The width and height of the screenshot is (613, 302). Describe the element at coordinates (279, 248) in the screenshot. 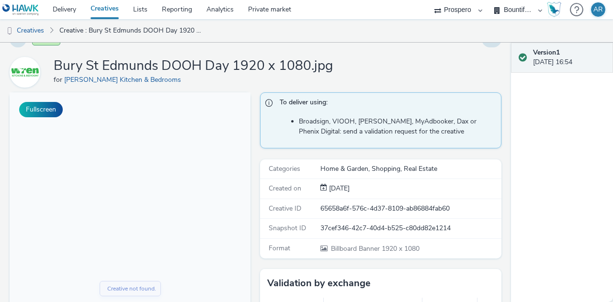

I see `span: Format` at that location.